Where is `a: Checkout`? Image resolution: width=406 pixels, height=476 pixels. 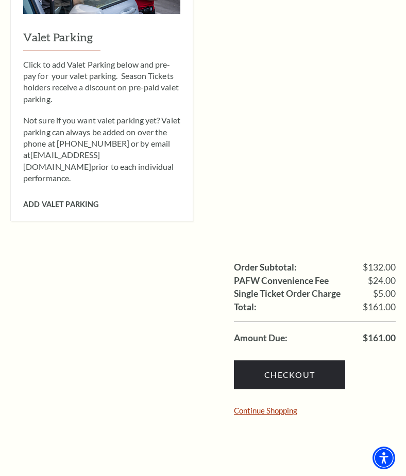 a: Checkout is located at coordinates (290, 374).